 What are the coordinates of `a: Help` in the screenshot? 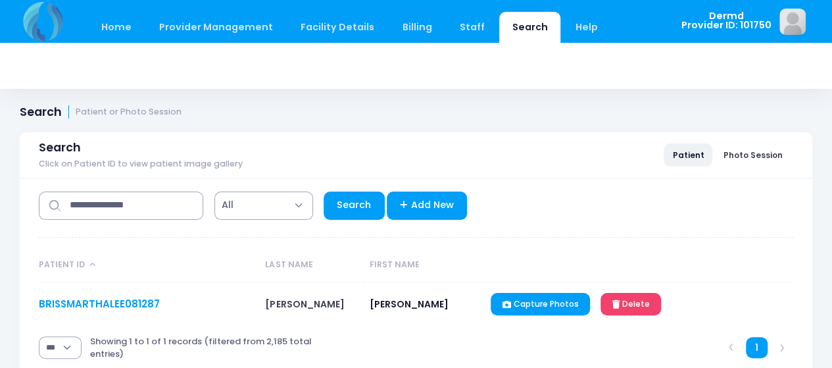 It's located at (587, 27).